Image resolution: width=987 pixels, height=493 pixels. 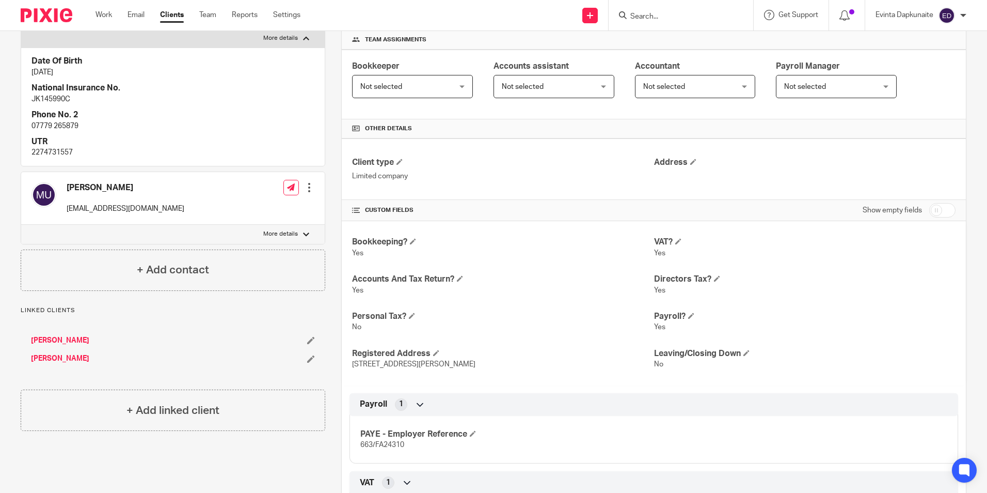 What do you see at coordinates (173, 410) in the screenshot?
I see `h4: + Add linked client` at bounding box center [173, 410].